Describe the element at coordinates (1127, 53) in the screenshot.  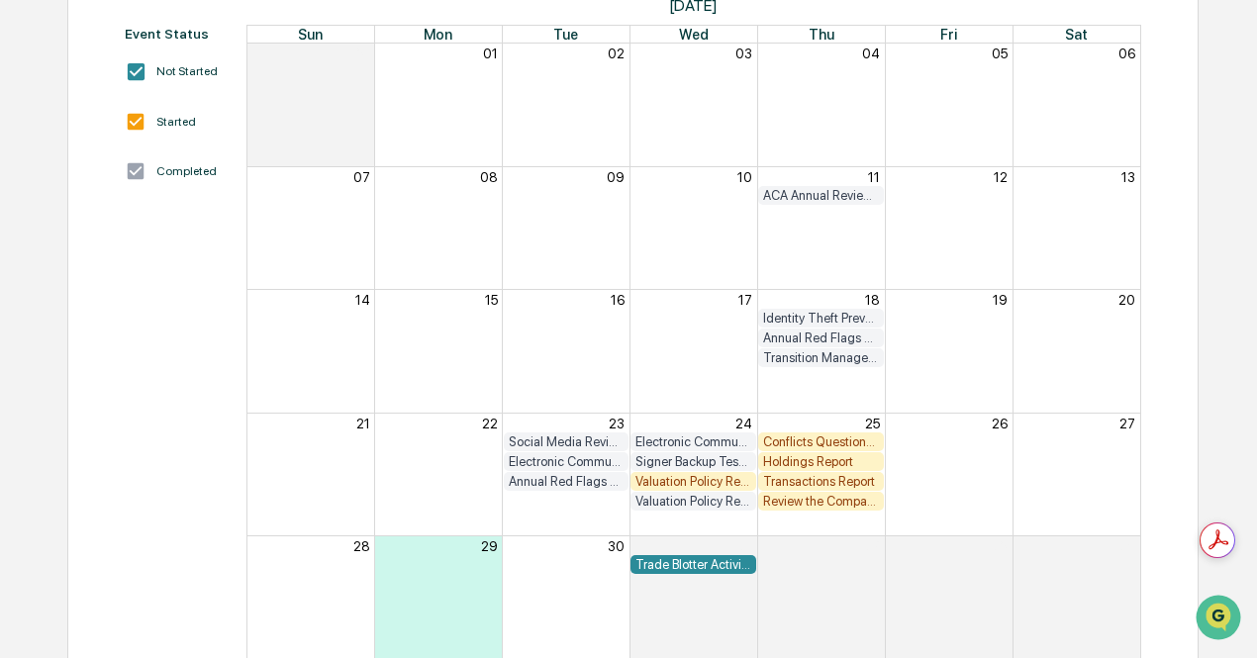
I see `button: 06` at that location.